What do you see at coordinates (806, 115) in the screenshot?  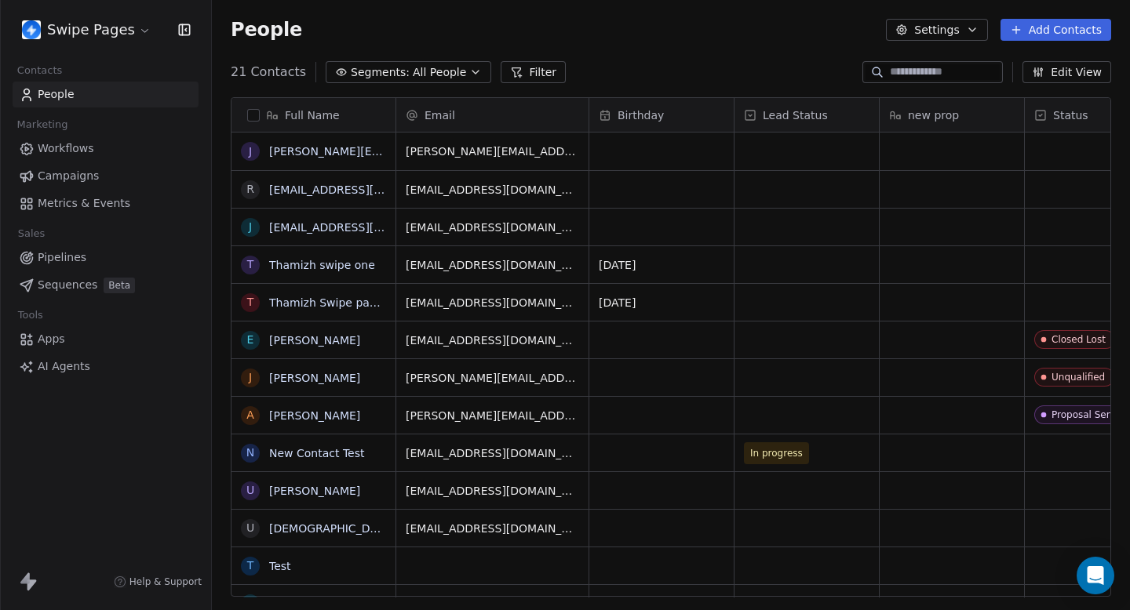 I see `div: Lead Status` at bounding box center [806, 115].